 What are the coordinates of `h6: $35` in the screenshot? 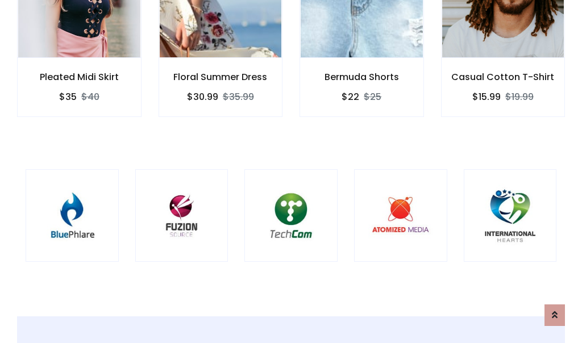 It's located at (68, 97).